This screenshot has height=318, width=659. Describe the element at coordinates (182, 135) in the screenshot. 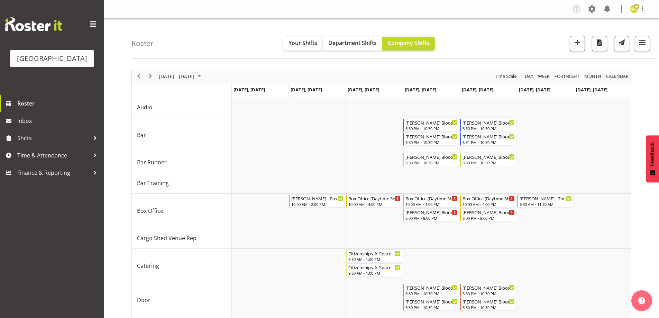

I see `td: Bar resource` at that location.